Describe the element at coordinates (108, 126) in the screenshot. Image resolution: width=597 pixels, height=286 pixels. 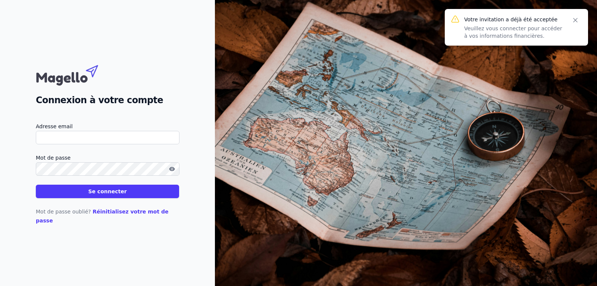
I see `label: Adresse email` at that location.